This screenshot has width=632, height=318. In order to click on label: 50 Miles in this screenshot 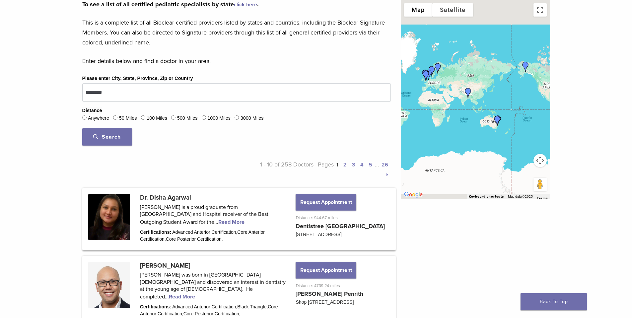, I will do `click(128, 118)`.